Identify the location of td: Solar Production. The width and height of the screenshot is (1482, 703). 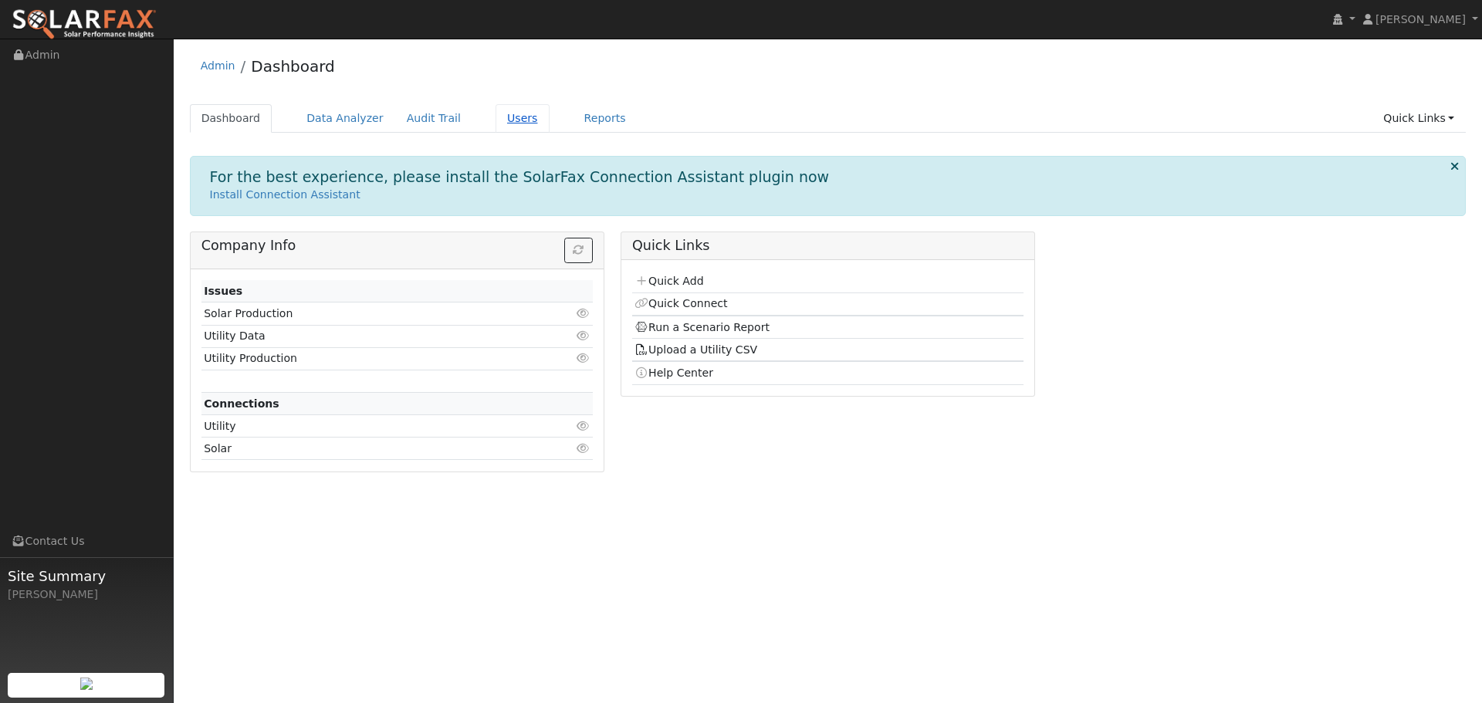
(365, 313).